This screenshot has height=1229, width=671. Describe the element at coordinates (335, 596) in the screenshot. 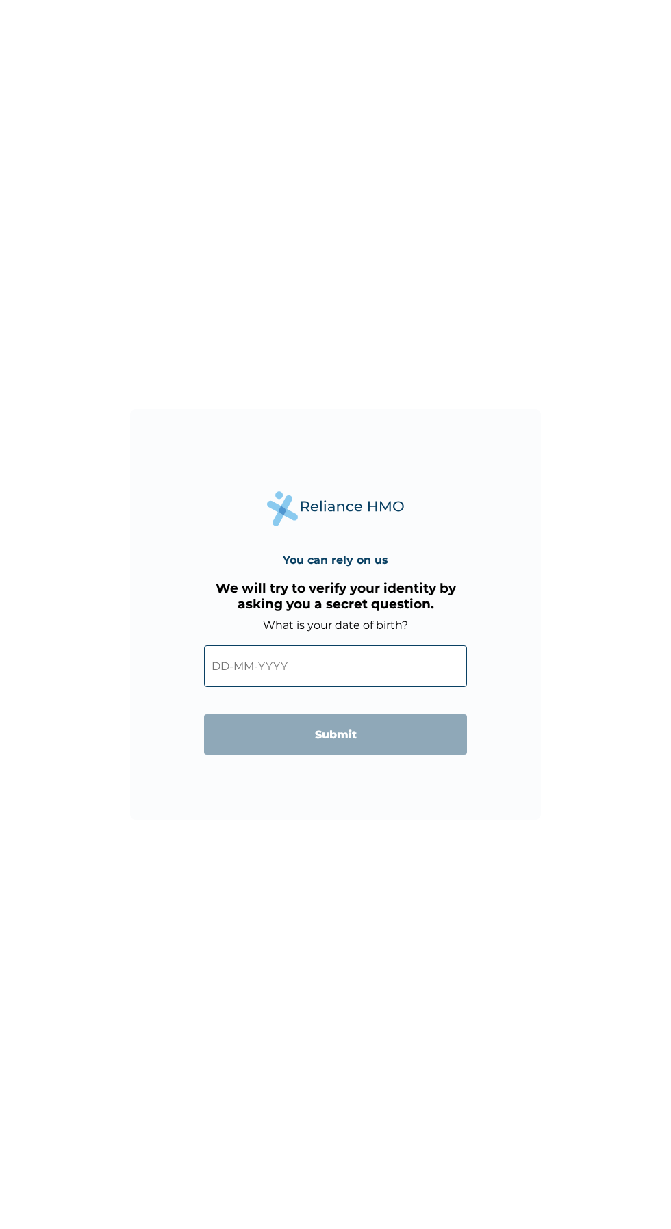

I see `h3: We will try to verify your identity by asking you a secret question.` at that location.